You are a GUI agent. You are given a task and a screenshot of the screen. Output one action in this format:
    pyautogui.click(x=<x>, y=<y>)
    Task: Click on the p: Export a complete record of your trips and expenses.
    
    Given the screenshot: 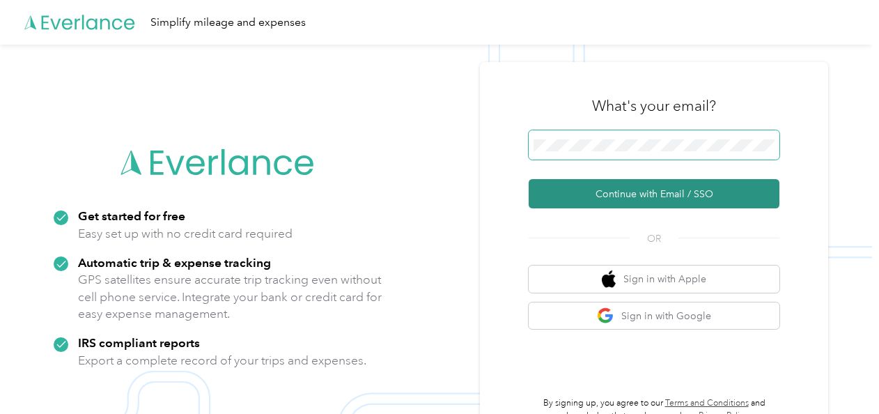 What is the action you would take?
    pyautogui.click(x=222, y=360)
    